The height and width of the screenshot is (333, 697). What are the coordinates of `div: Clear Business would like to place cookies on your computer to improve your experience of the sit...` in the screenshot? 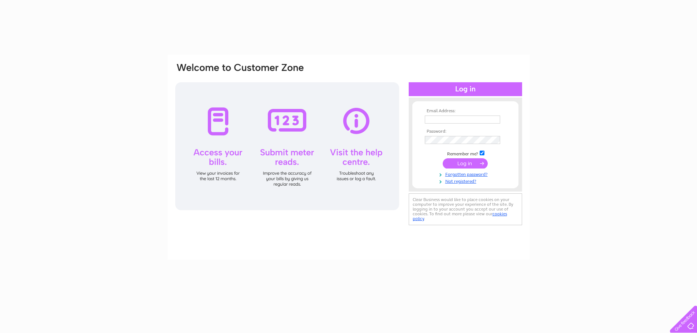 It's located at (465, 209).